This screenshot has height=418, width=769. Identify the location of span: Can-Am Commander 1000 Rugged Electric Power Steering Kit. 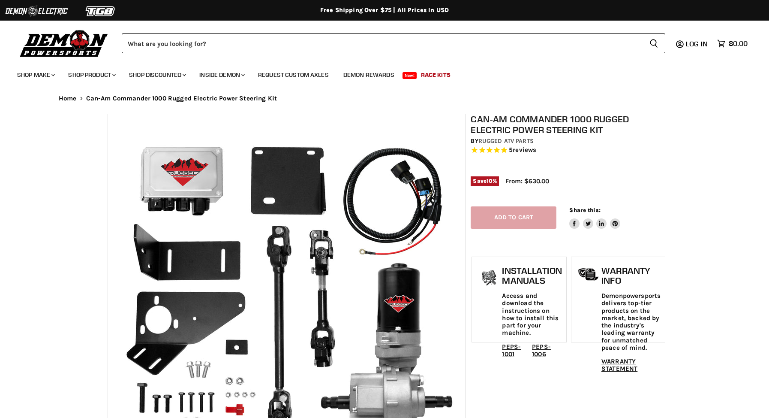
(181, 98).